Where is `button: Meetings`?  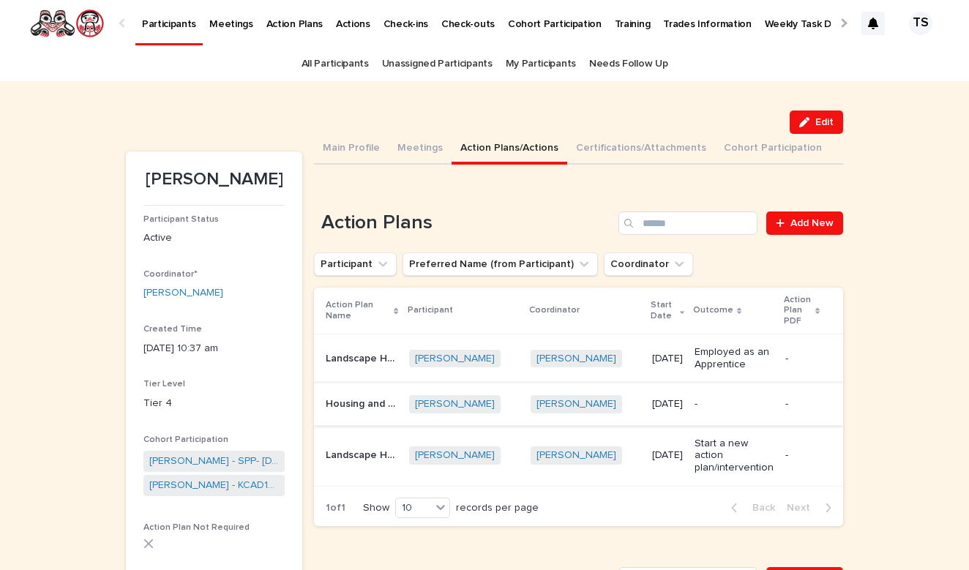 button: Meetings is located at coordinates (420, 149).